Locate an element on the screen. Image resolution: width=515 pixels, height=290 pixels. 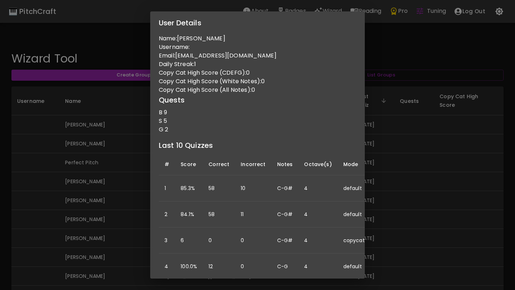
p: Daily Streak: 1 is located at coordinates (257, 64).